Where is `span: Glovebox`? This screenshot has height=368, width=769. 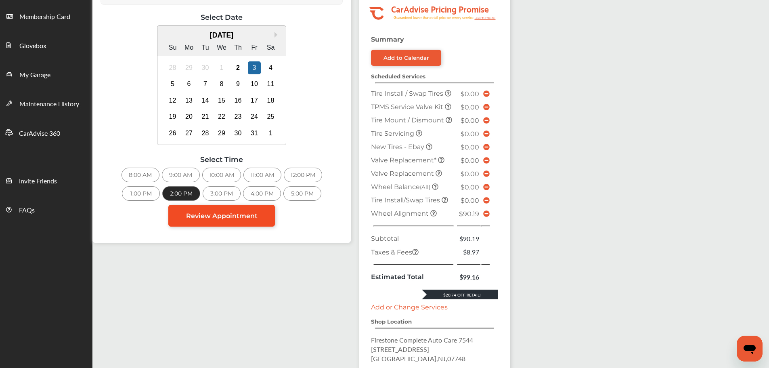 span: Glovebox is located at coordinates (33, 46).